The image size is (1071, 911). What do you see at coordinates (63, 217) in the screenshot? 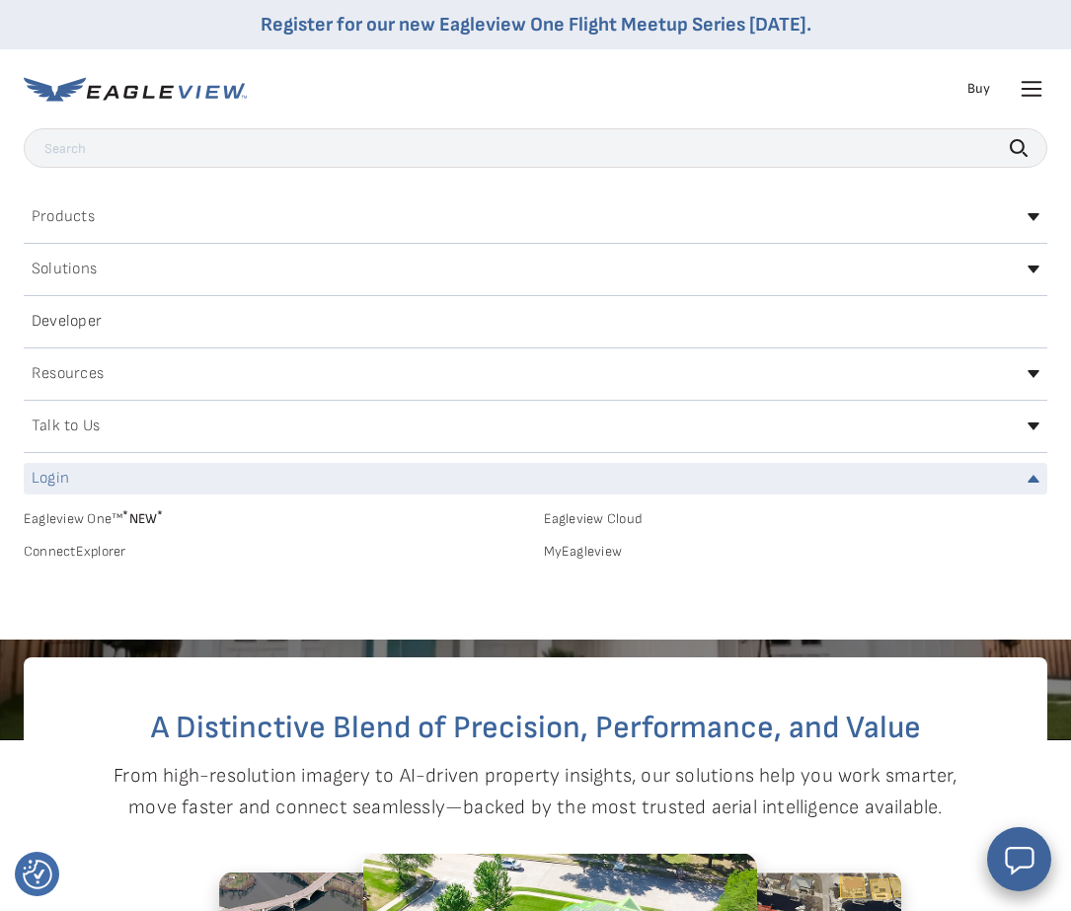
I see `h2: Products` at bounding box center [63, 217].